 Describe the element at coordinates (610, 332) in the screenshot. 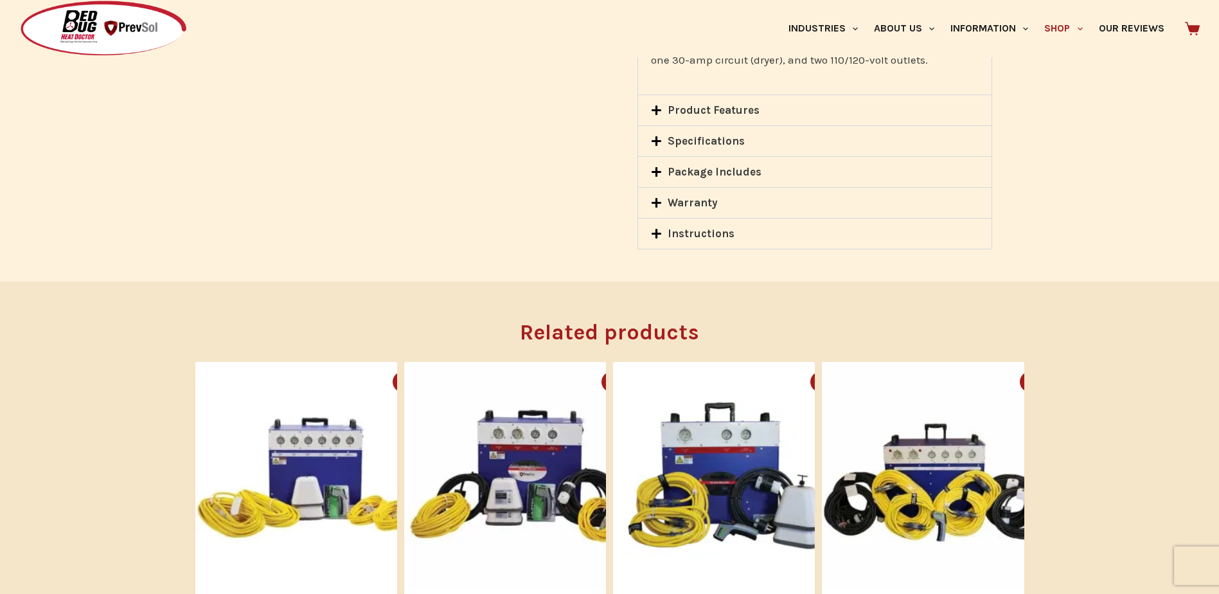

I see `h2: Related products` at that location.